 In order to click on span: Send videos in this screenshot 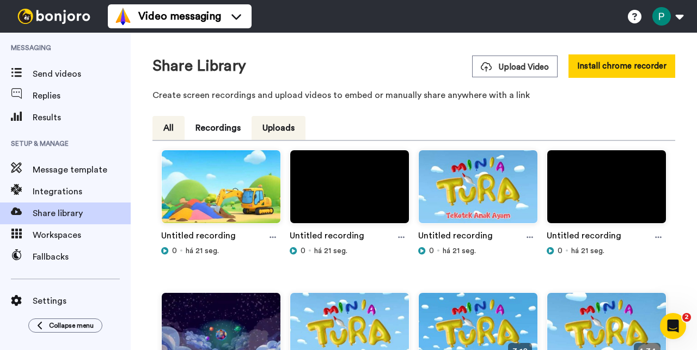, I will do `click(82, 74)`.